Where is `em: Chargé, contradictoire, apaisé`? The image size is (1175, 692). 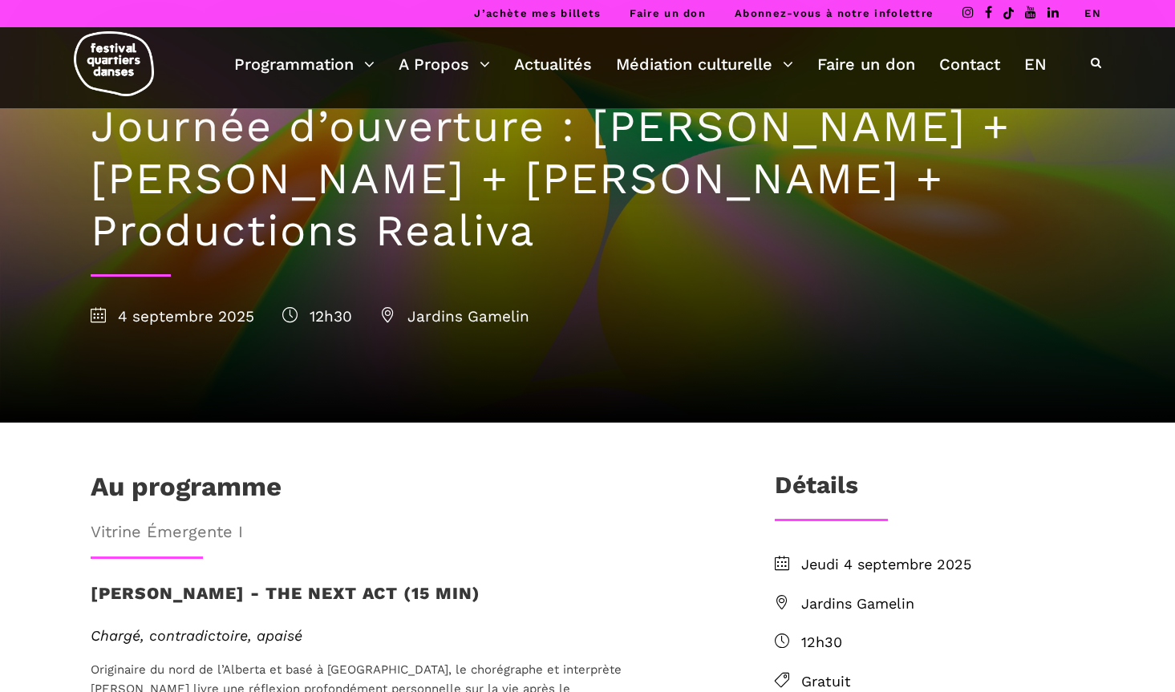 em: Chargé, contradictoire, apaisé is located at coordinates (196, 635).